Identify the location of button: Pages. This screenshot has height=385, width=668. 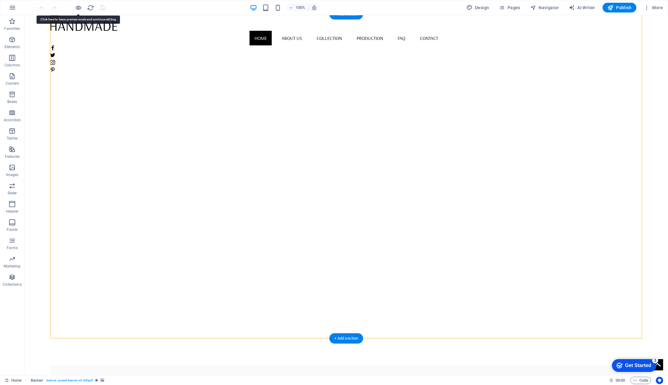
(509, 8).